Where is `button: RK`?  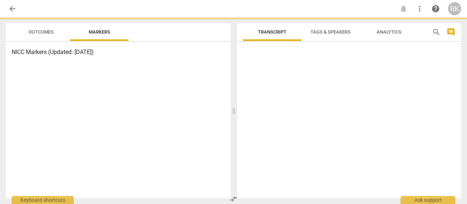 button: RK is located at coordinates (454, 9).